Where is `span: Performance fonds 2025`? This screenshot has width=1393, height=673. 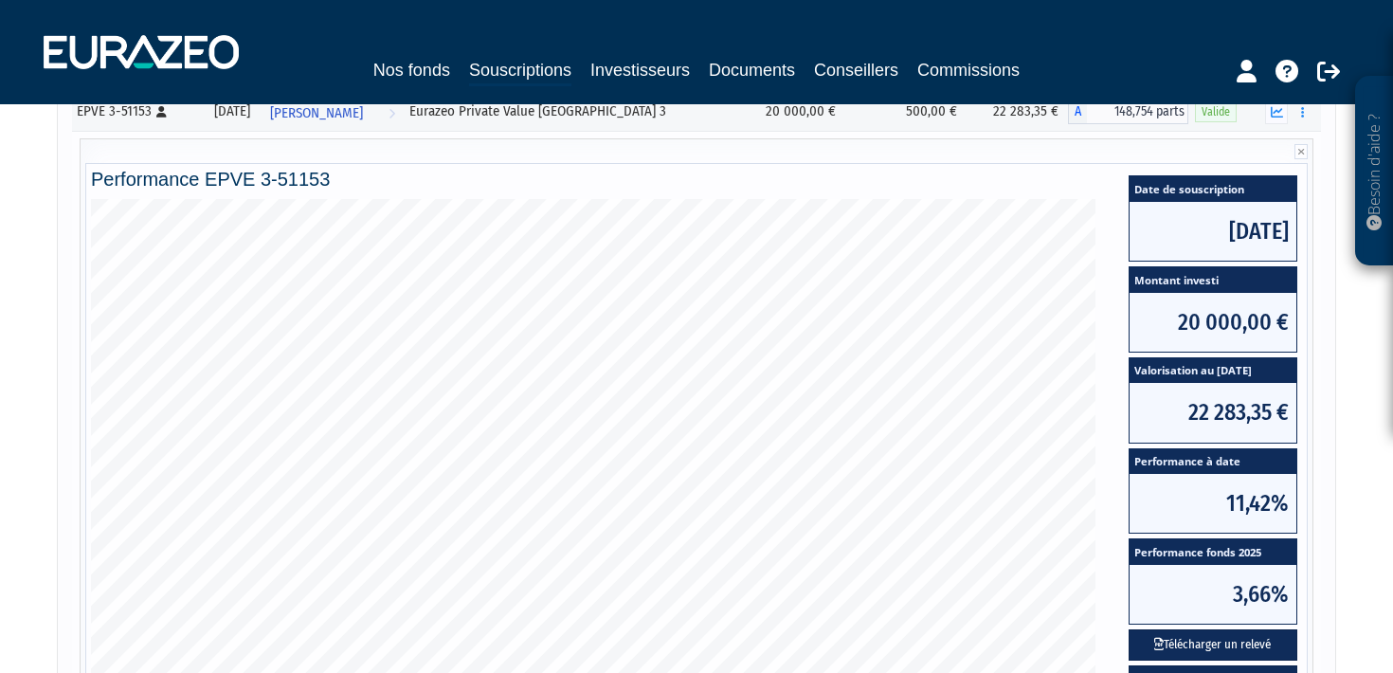
span: Performance fonds 2025 is located at coordinates (1213, 552).